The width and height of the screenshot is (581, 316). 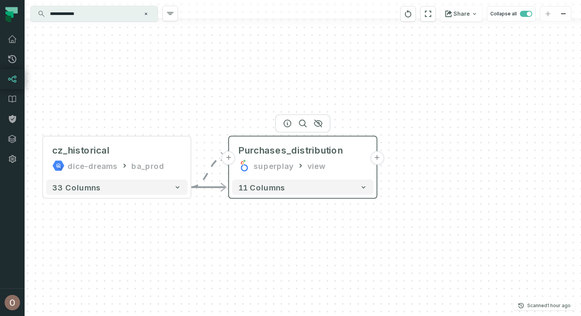 What do you see at coordinates (148, 166) in the screenshot?
I see `div: ba_prod` at bounding box center [148, 166].